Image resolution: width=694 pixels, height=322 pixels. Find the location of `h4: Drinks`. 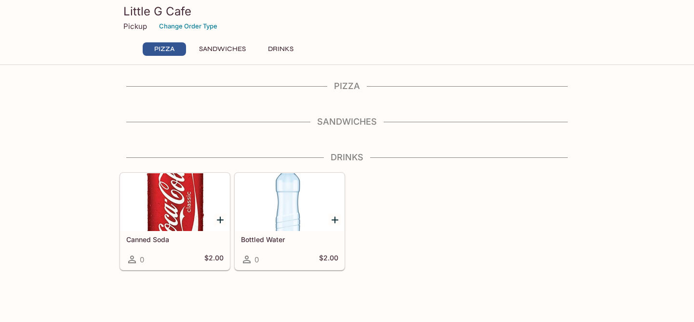

h4: Drinks is located at coordinates (347, 158).